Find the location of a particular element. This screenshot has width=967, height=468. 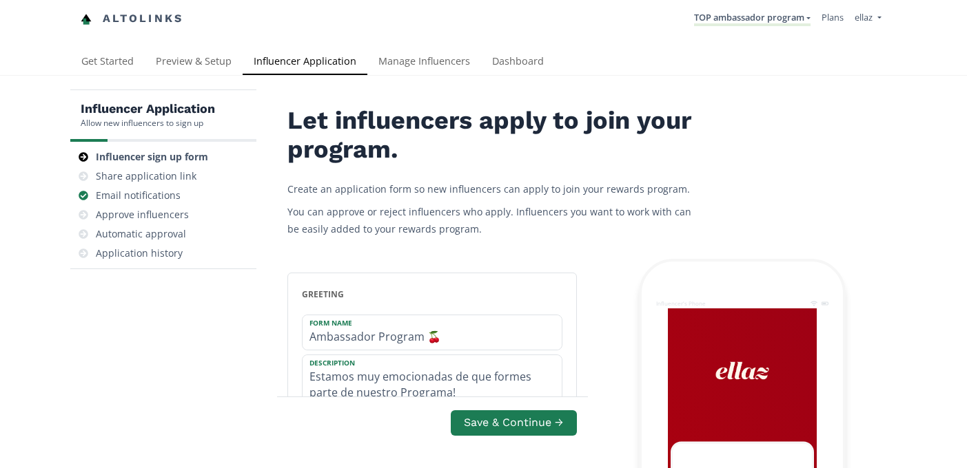

a: Altolinks is located at coordinates (132, 19).